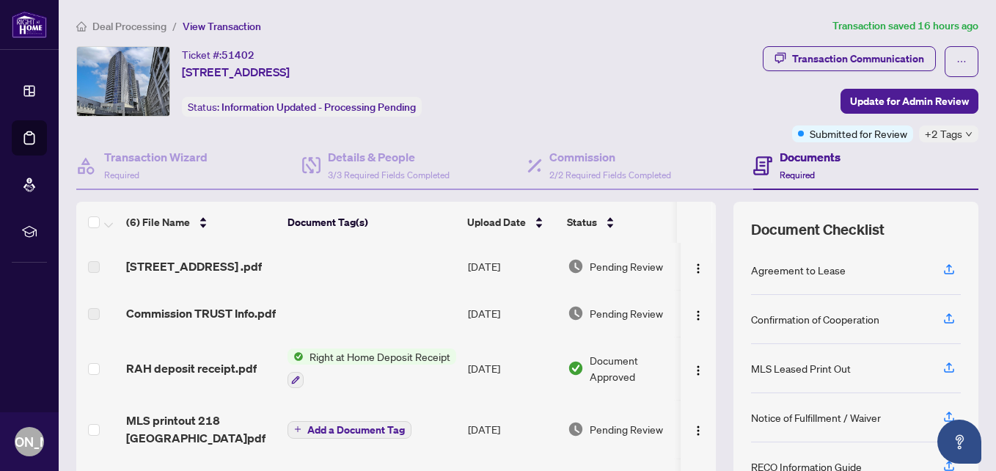 This screenshot has width=996, height=471. What do you see at coordinates (635, 368) in the screenshot?
I see `span: Document Approved` at bounding box center [635, 368].